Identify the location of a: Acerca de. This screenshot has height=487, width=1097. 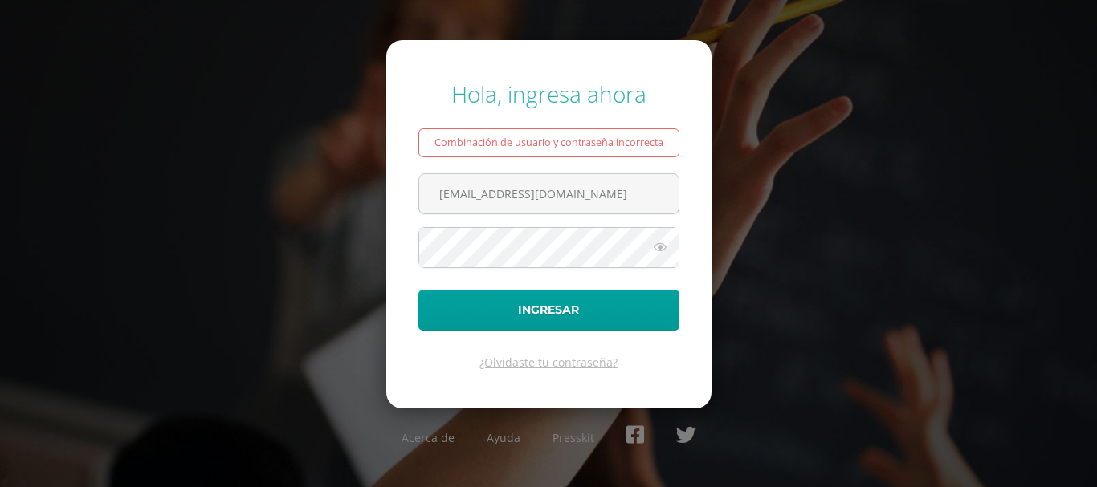
(428, 438).